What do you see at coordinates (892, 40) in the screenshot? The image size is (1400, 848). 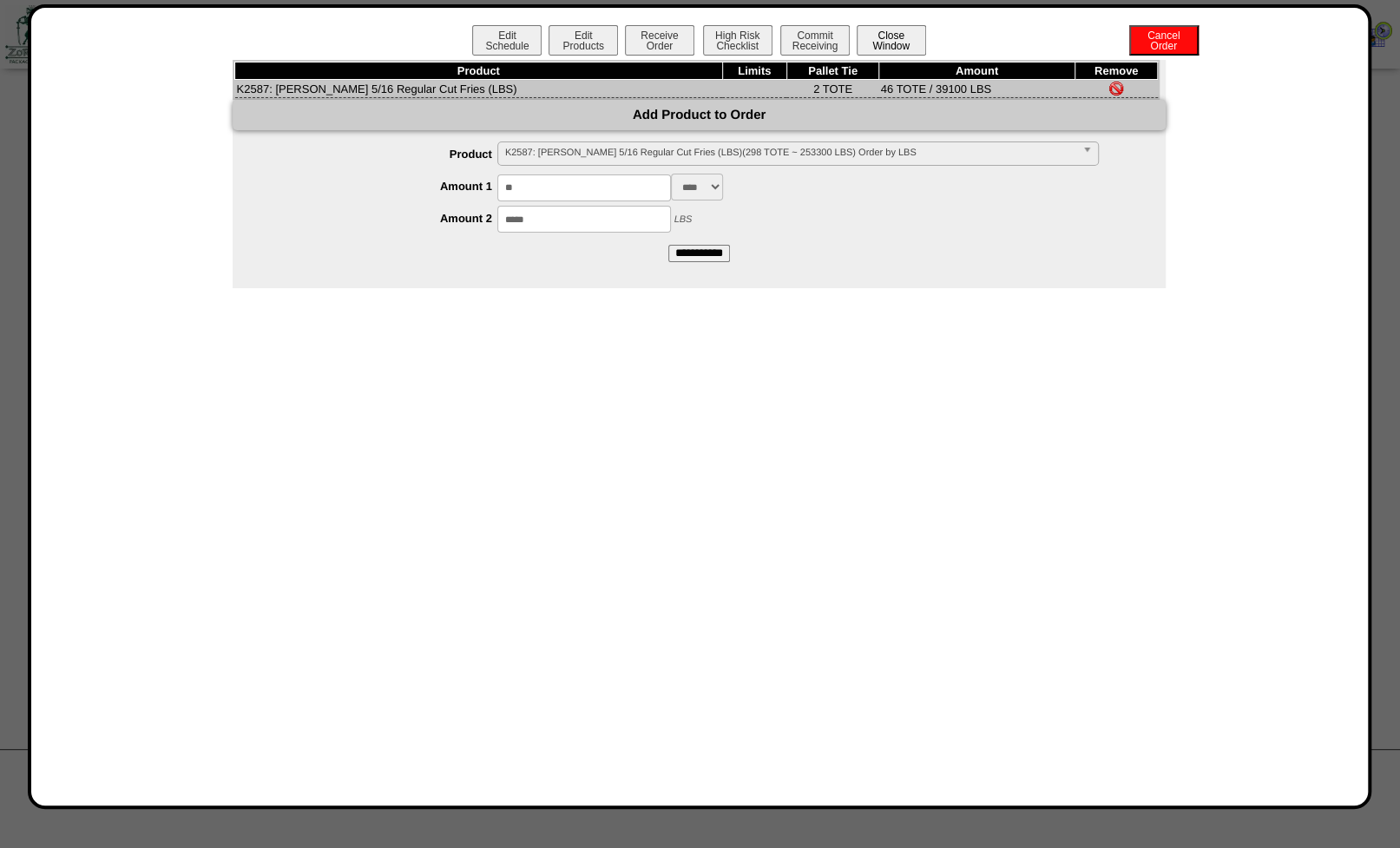 I see `button: CloseWindow` at bounding box center [892, 40].